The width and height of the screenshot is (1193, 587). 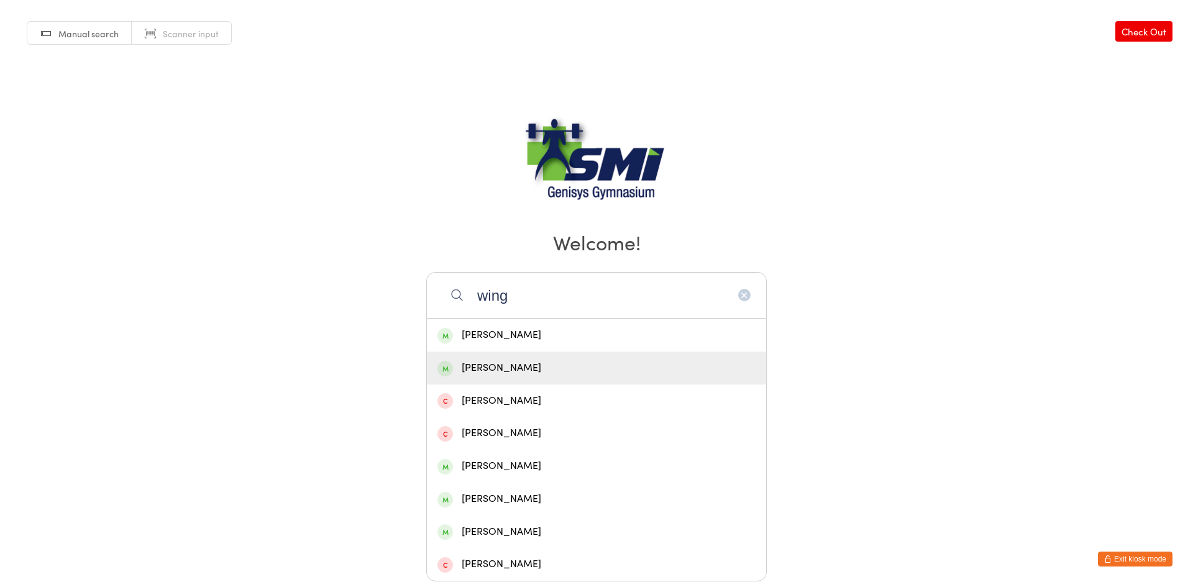 What do you see at coordinates (596, 295) in the screenshot?
I see `input: Search` at bounding box center [596, 295].